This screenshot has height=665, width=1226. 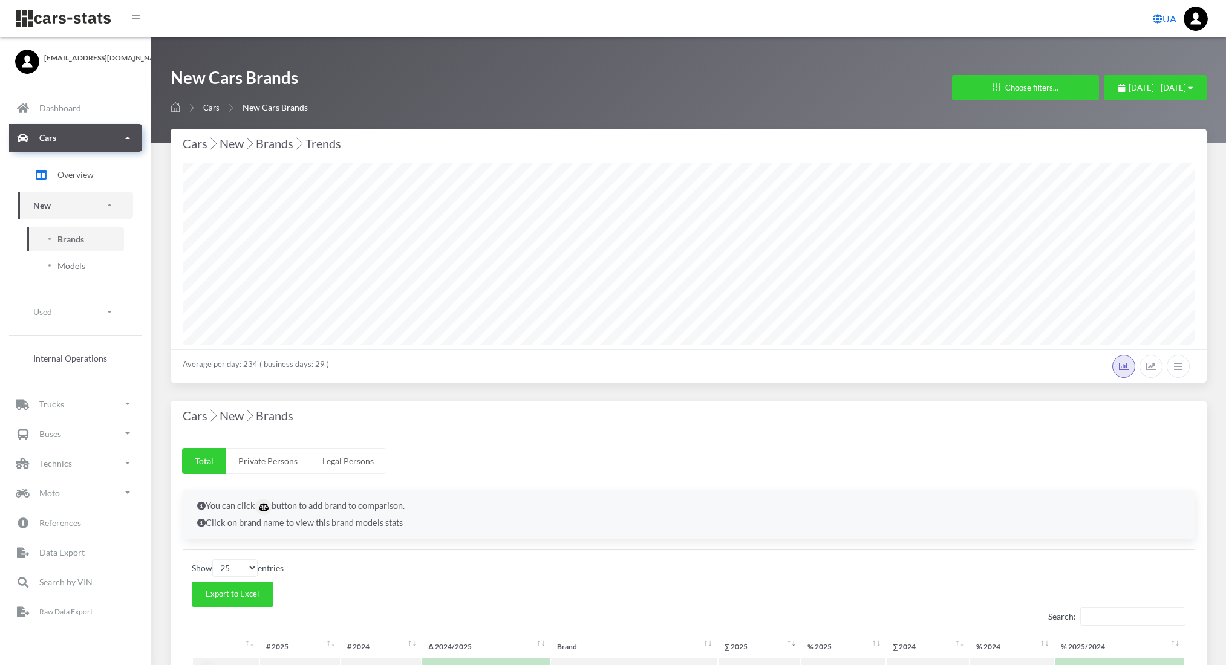 I want to click on a: Technics, so click(x=76, y=463).